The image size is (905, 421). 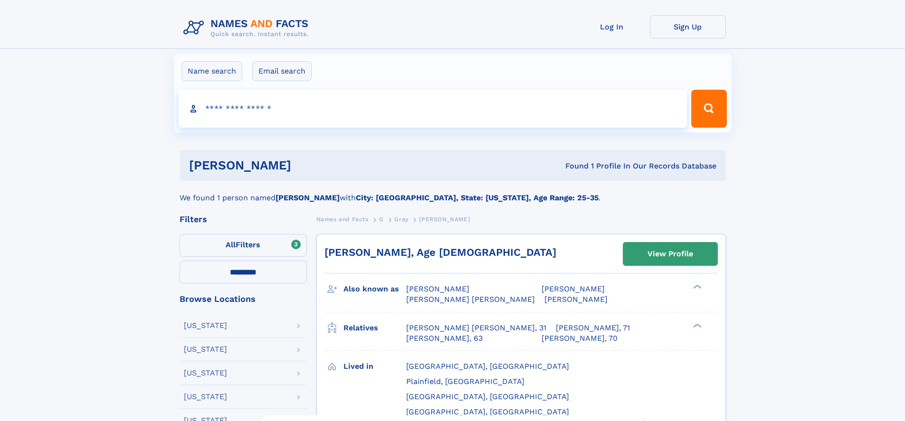 What do you see at coordinates (688, 27) in the screenshot?
I see `a: Sign Up` at bounding box center [688, 27].